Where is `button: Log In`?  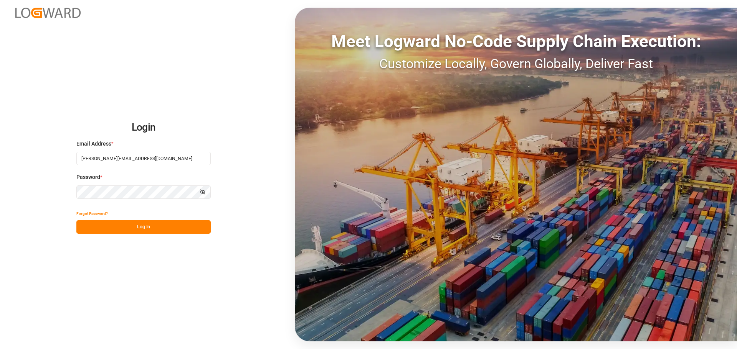
button: Log In is located at coordinates (143, 227).